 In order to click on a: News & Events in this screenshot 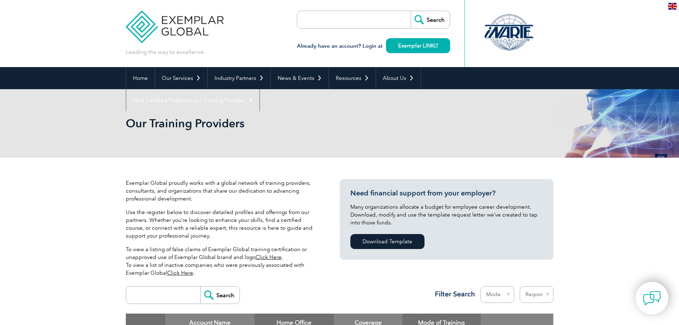, I will do `click(300, 78)`.